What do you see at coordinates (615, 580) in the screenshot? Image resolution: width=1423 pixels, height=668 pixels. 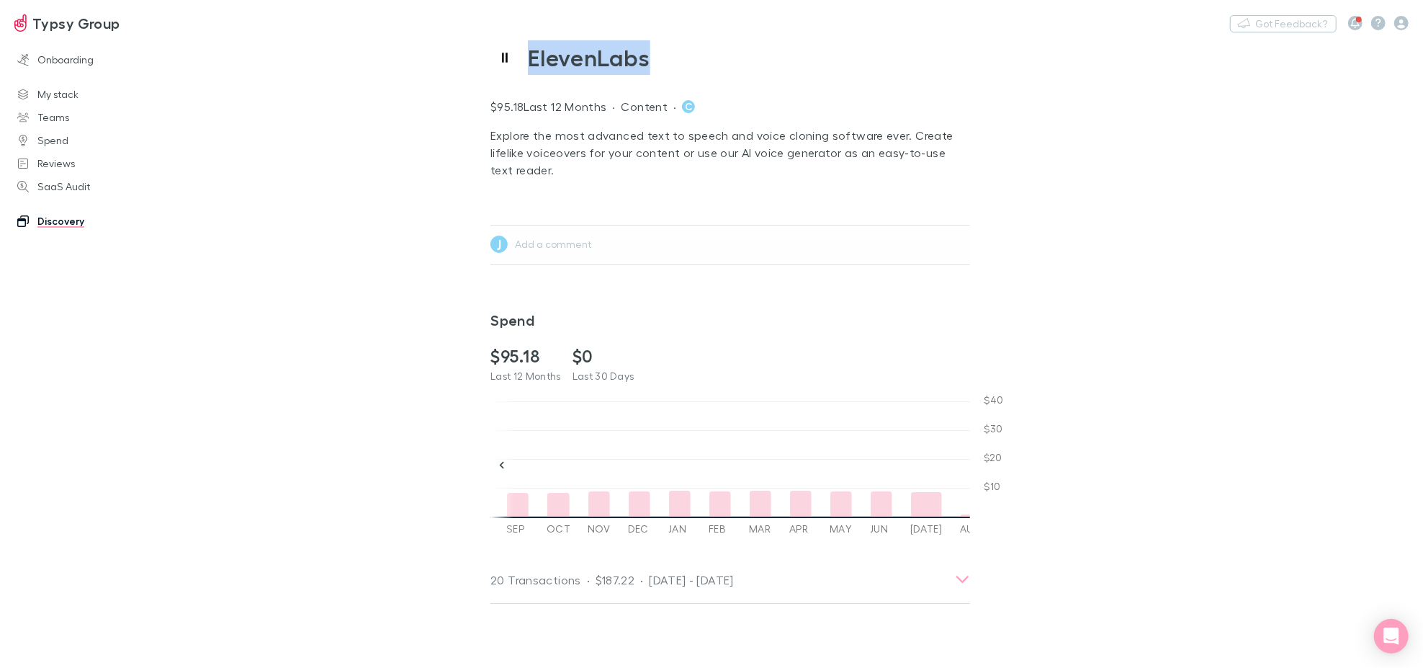 I see `p: $187.22` at bounding box center [615, 580].